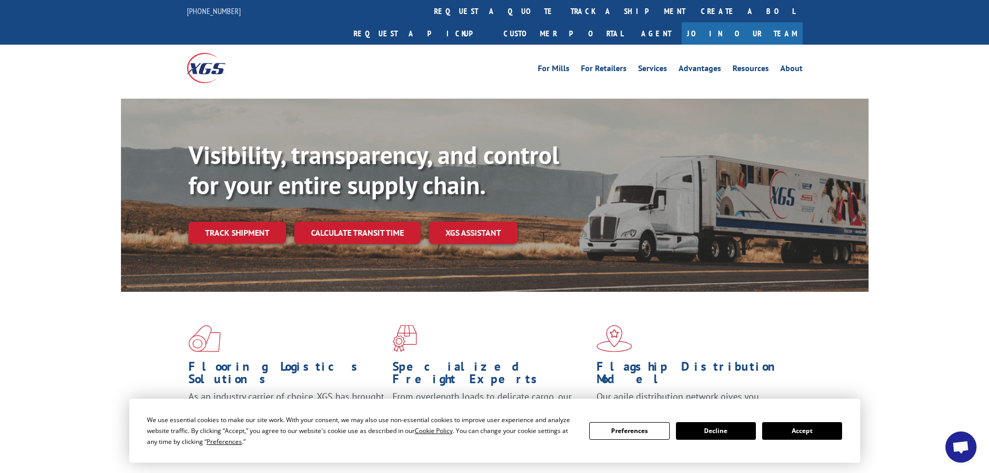  Describe the element at coordinates (563, 33) in the screenshot. I see `a: Customer Portal` at that location.